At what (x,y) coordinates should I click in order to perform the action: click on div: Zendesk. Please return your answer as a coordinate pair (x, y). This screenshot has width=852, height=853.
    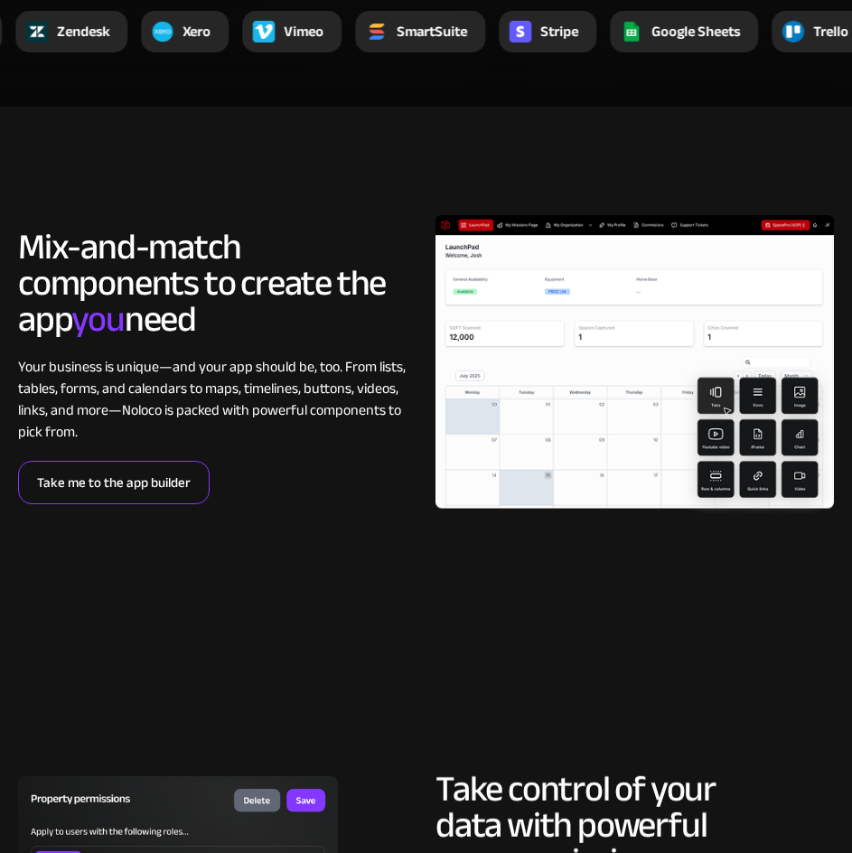
    Looking at the image, I should click on (83, 32).